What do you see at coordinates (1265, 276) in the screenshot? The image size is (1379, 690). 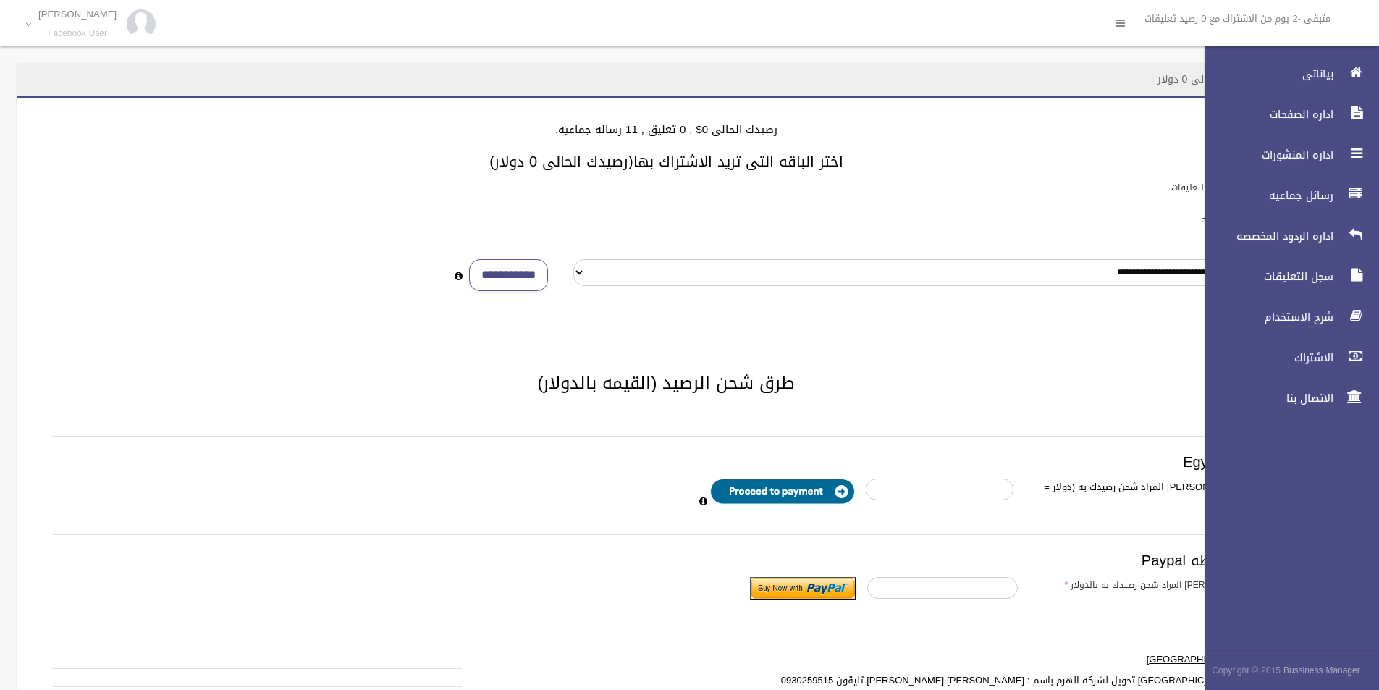 I see `span: سجل التعليقات` at bounding box center [1265, 276].